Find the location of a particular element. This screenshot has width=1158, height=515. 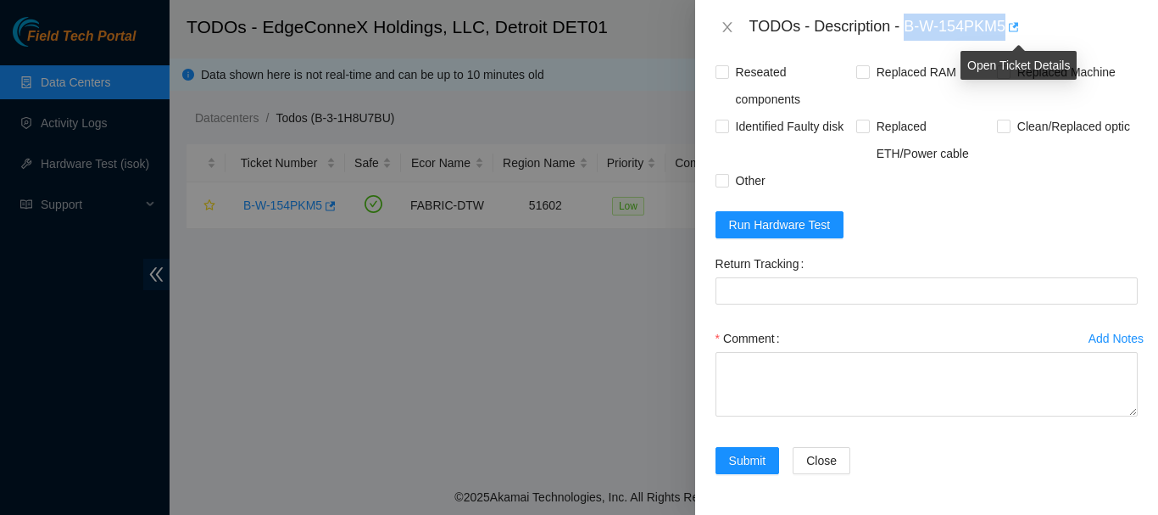

span: Close is located at coordinates (822, 460).